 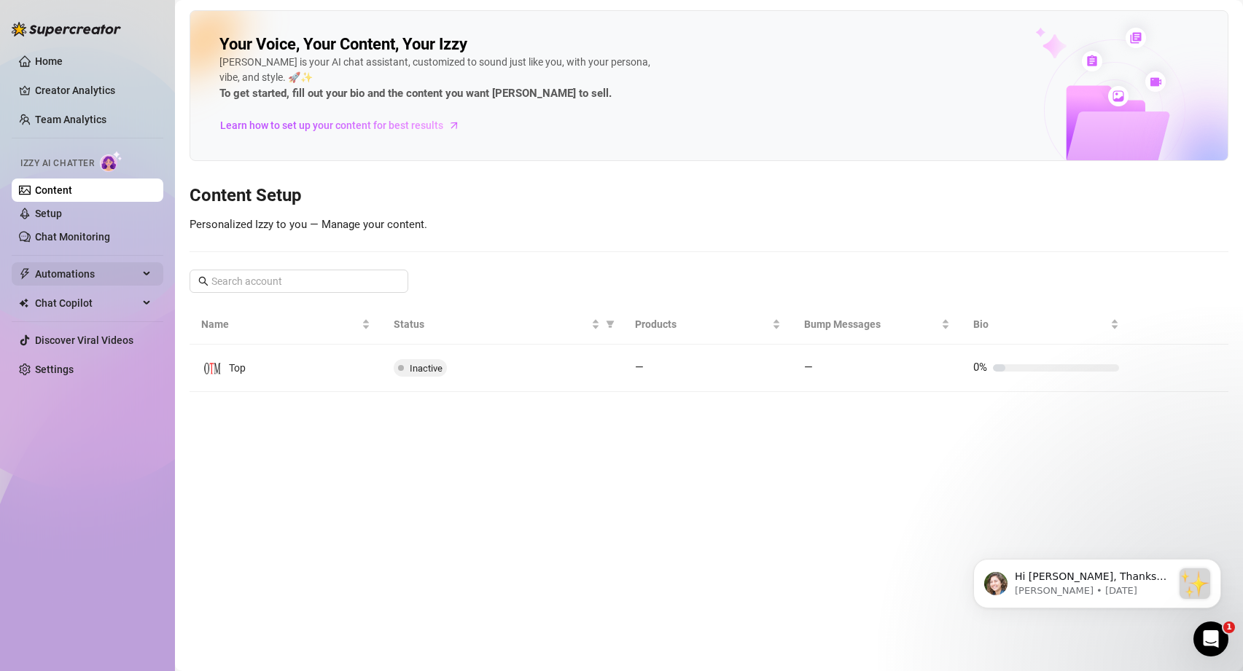 What do you see at coordinates (146, 54) in the screenshot?
I see `div: message notification from Ella, 2d ago. Hi Robert, Thanks for purchasing Supercreator! :sparkles:...` at bounding box center [146, 54].